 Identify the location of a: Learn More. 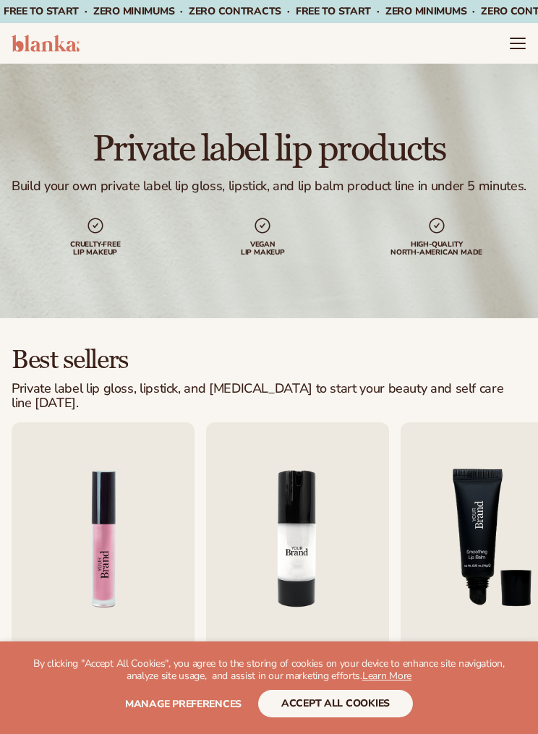
(387, 675).